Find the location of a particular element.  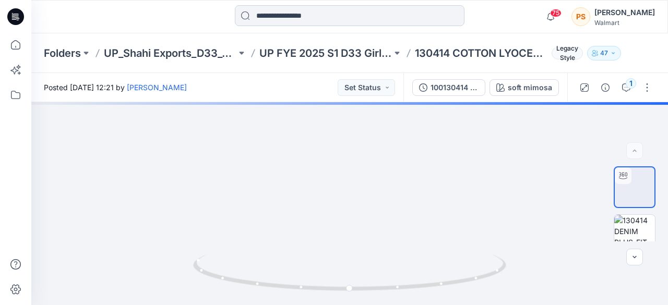

p: 130414 COTTON LYOCELL PLUS_ FIT_WOVEN PULL ON SHORTS is located at coordinates (481, 53).